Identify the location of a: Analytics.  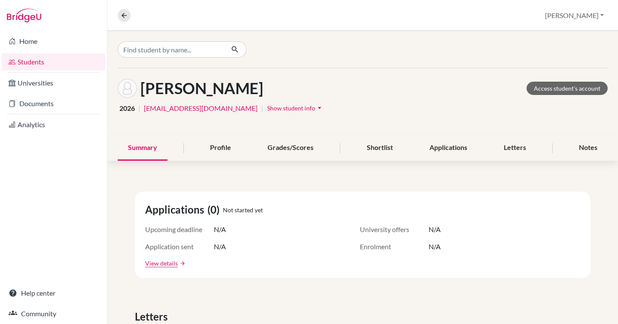
(53, 125).